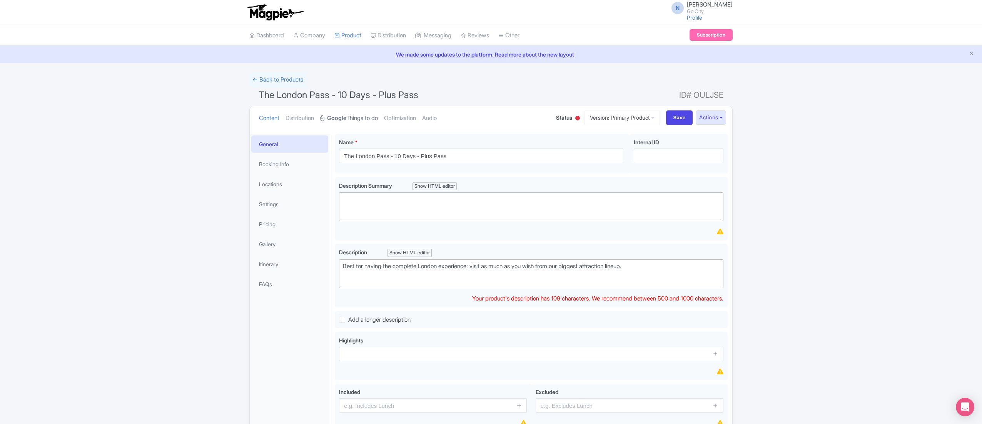 The height and width of the screenshot is (424, 982). What do you see at coordinates (547, 392) in the screenshot?
I see `span: Excluded` at bounding box center [547, 392].